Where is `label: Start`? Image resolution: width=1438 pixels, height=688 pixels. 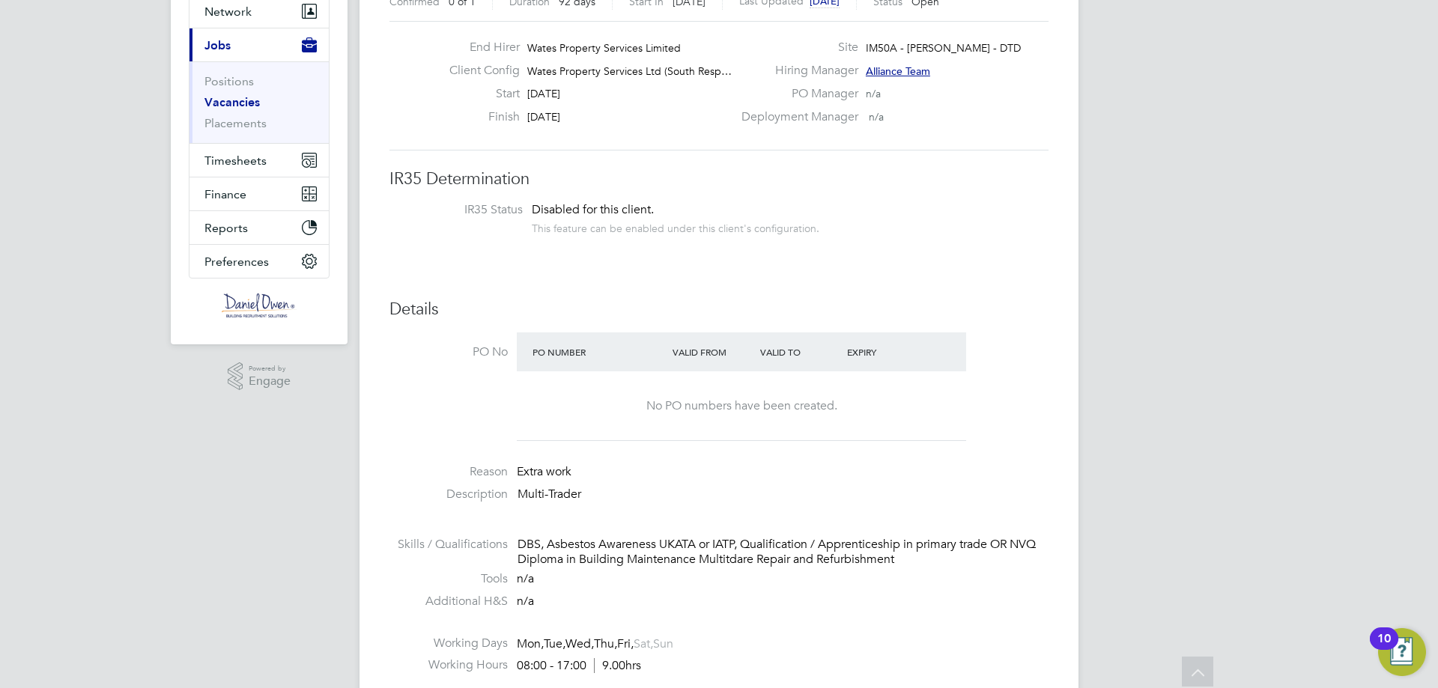 label: Start is located at coordinates (479, 94).